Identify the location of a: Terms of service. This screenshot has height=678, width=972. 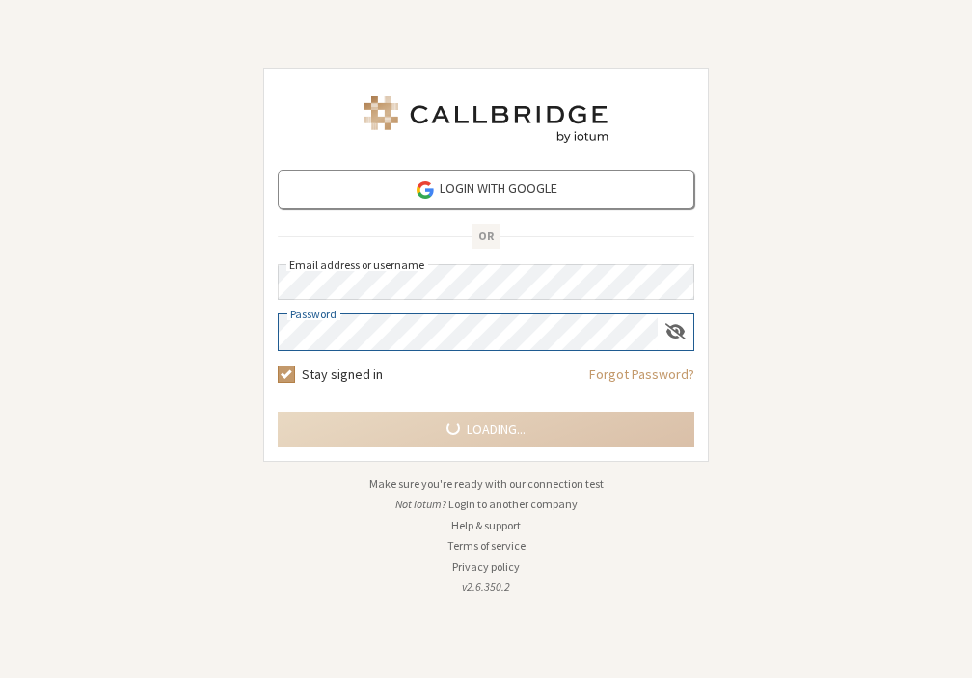
(486, 545).